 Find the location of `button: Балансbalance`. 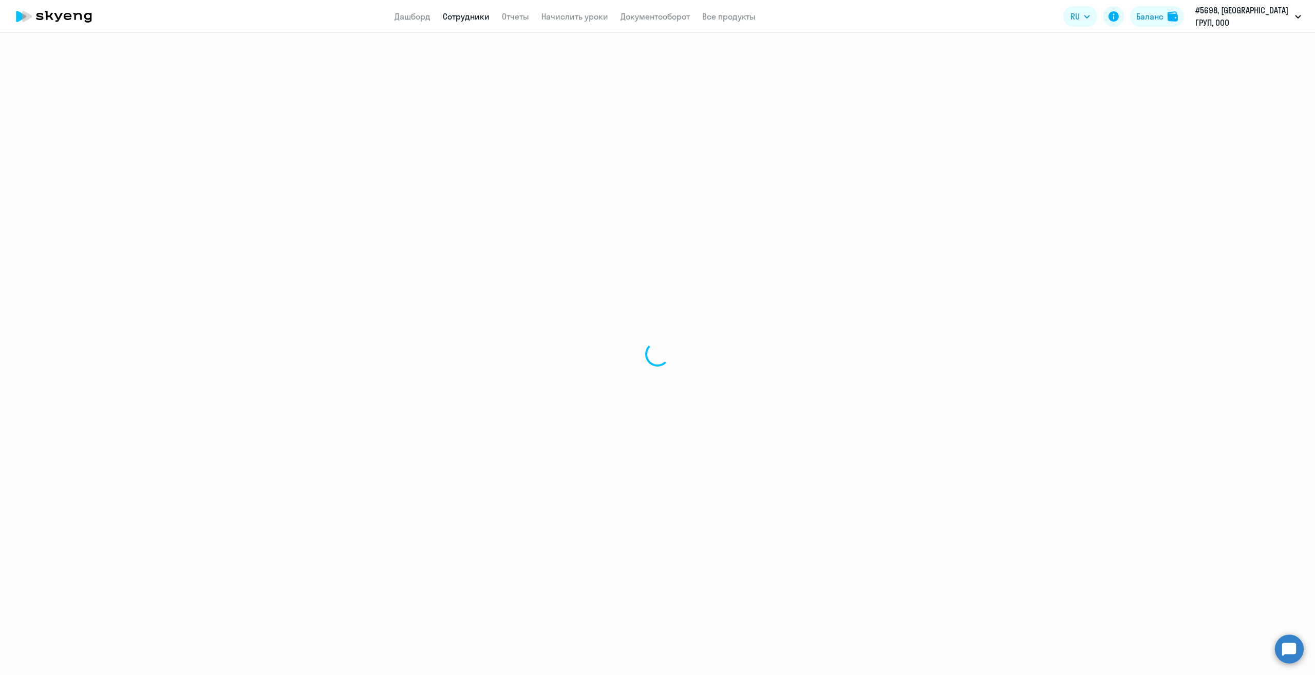

button: Балансbalance is located at coordinates (1157, 16).